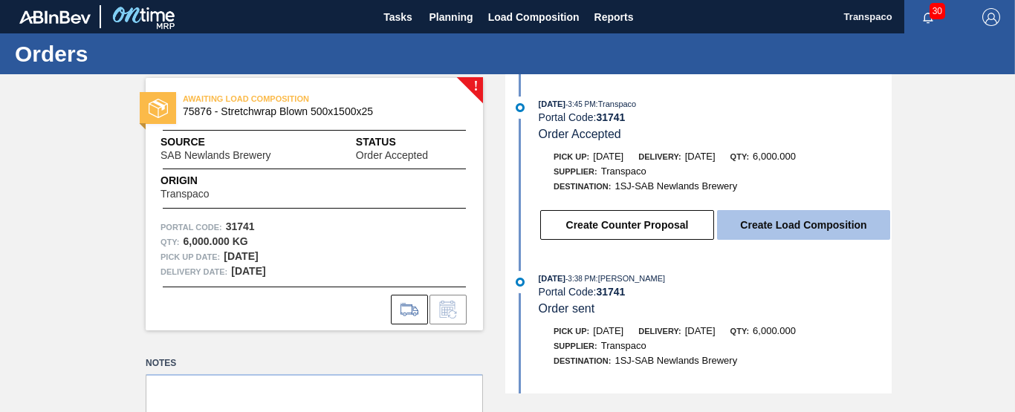  Describe the element at coordinates (409, 310) in the screenshot. I see `div: Go to Load Composition` at that location.